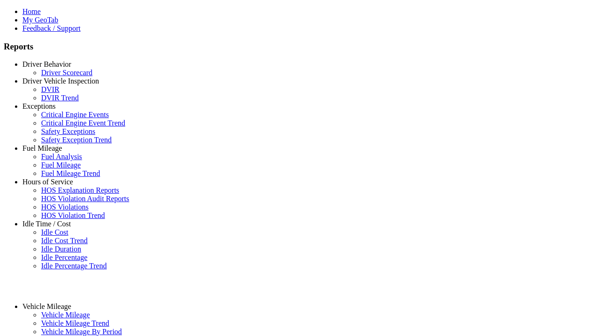  Describe the element at coordinates (47, 64) in the screenshot. I see `a: Driver Behavior` at that location.